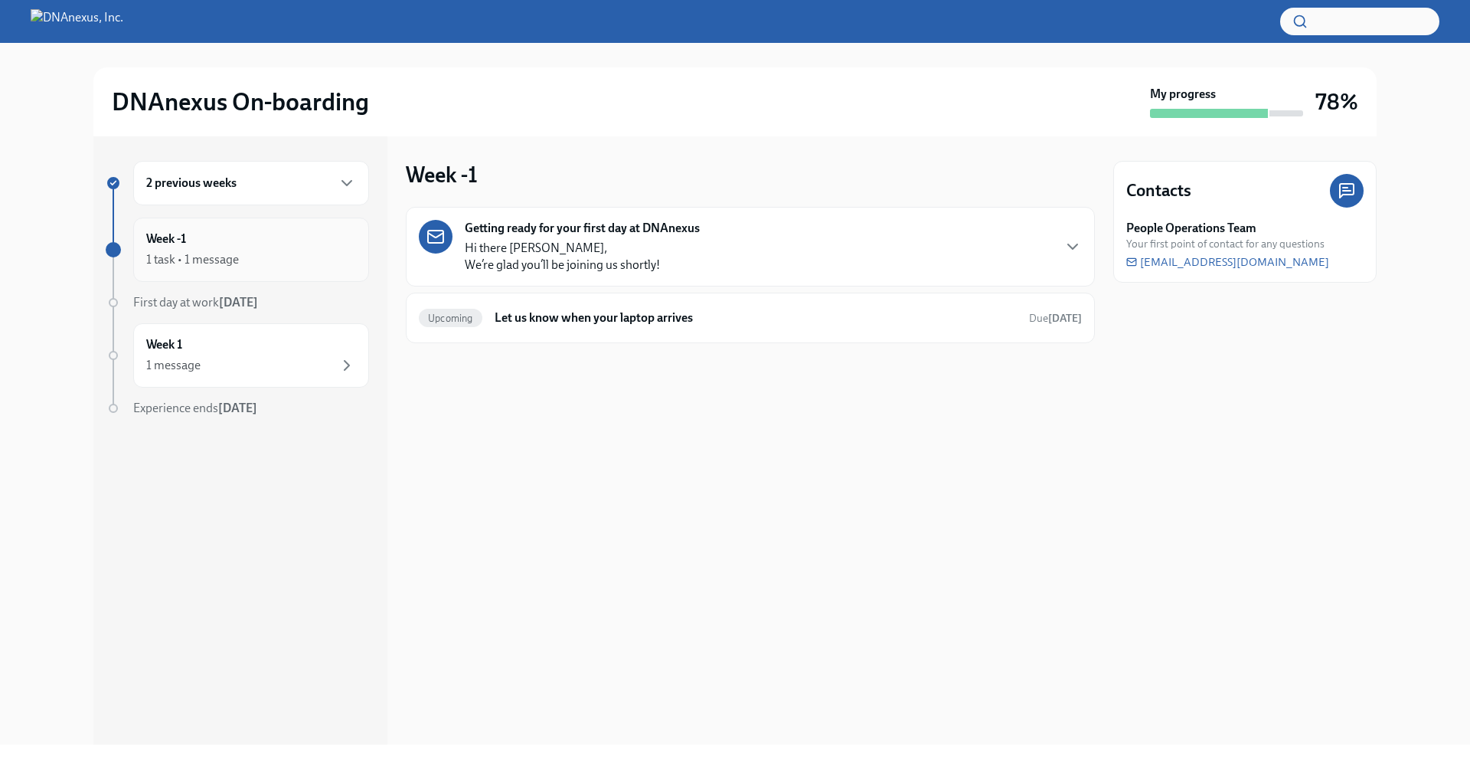  I want to click on h6: 2 previous weeks, so click(191, 183).